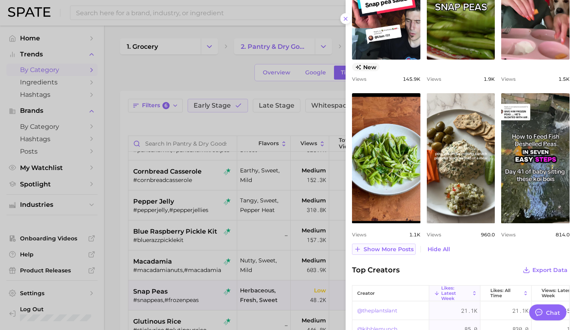 This screenshot has width=576, height=330. What do you see at coordinates (412, 79) in the screenshot?
I see `span: 145.9k` at bounding box center [412, 79].